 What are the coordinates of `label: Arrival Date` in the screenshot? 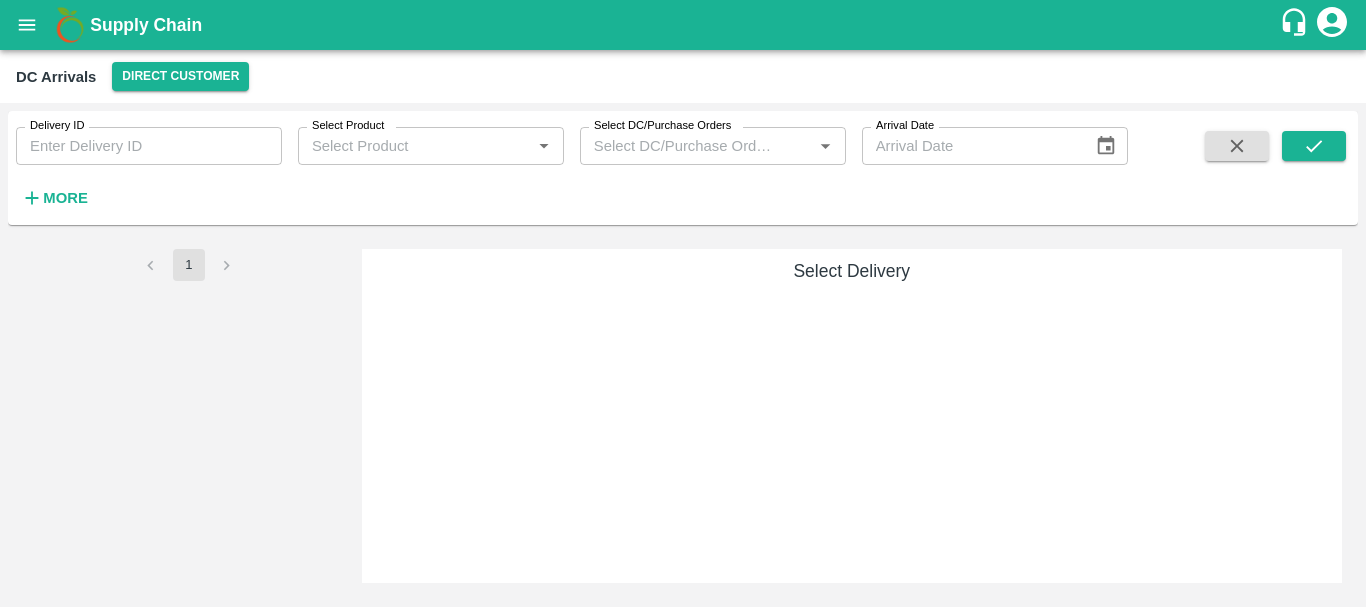 It's located at (905, 126).